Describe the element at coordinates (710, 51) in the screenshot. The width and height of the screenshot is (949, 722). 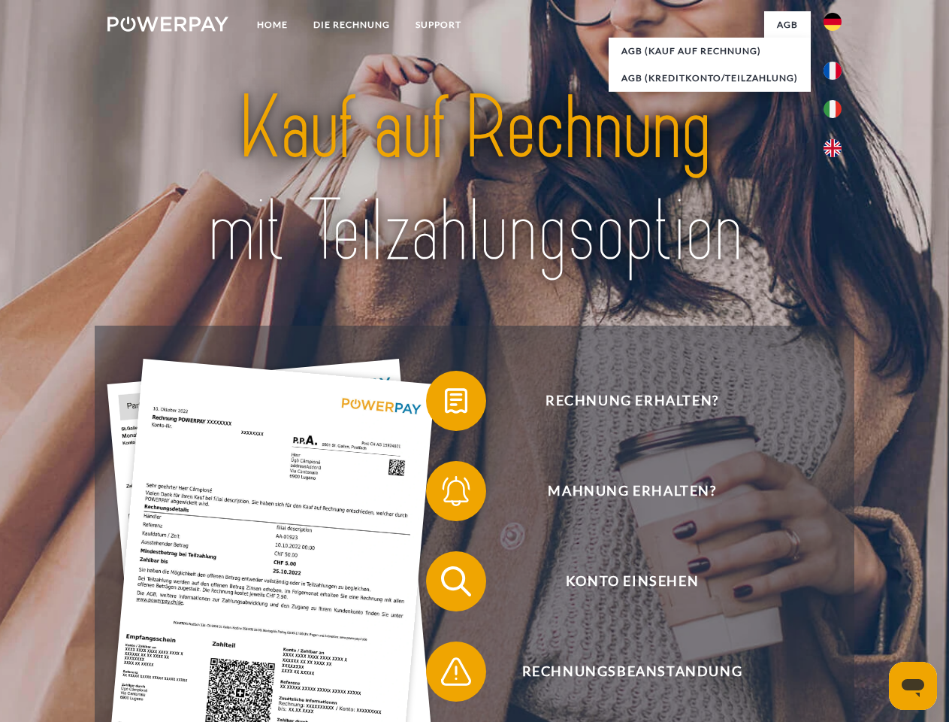
I see `a: AGB (Kauf auf Rechnung)` at that location.